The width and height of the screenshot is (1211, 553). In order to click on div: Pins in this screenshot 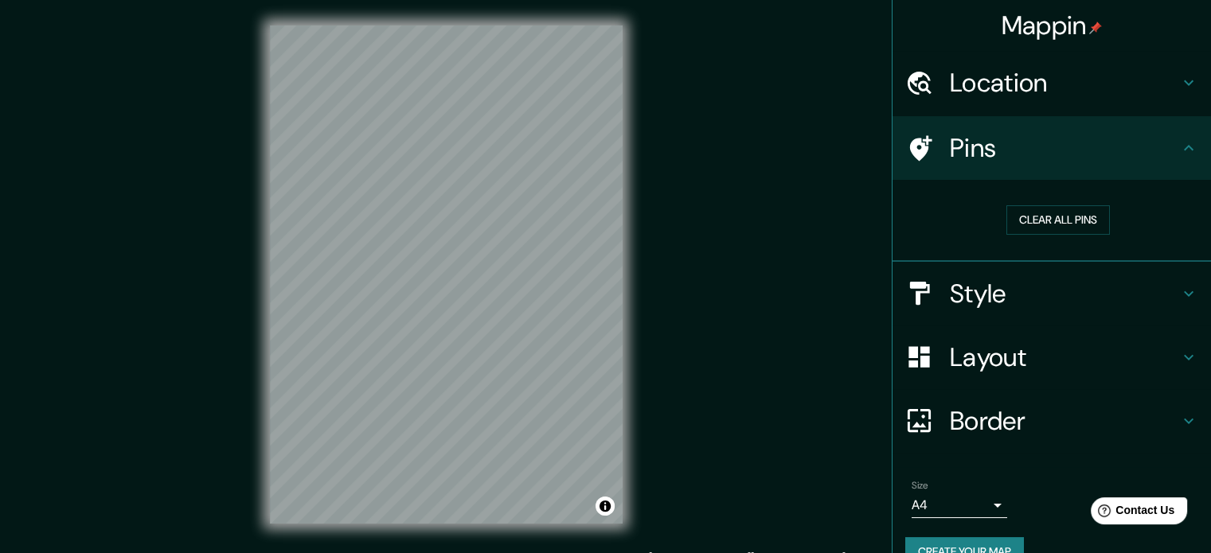, I will do `click(1052, 148)`.